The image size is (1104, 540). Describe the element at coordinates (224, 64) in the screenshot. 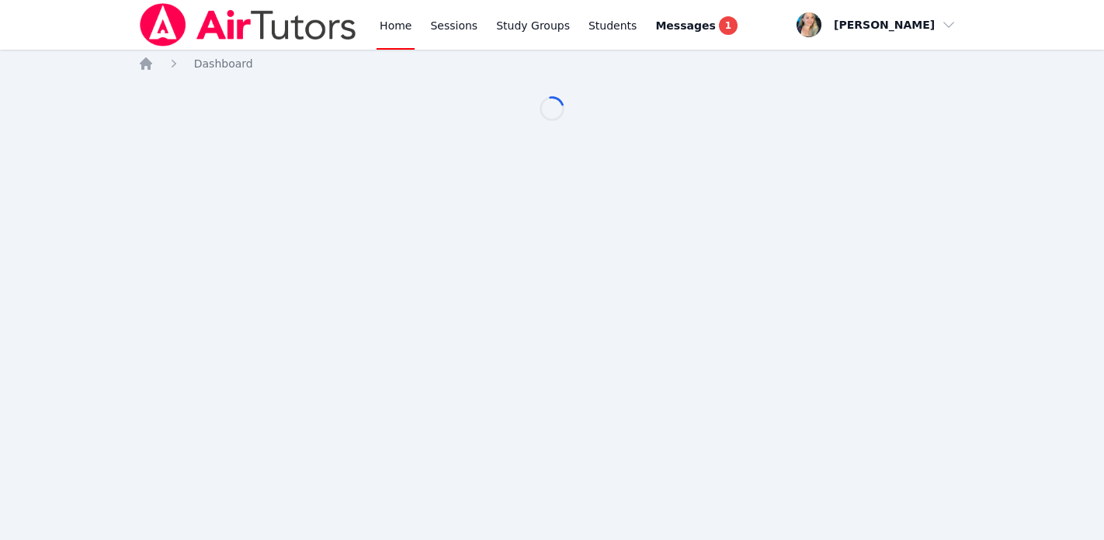

I see `span: Dashboard` at that location.